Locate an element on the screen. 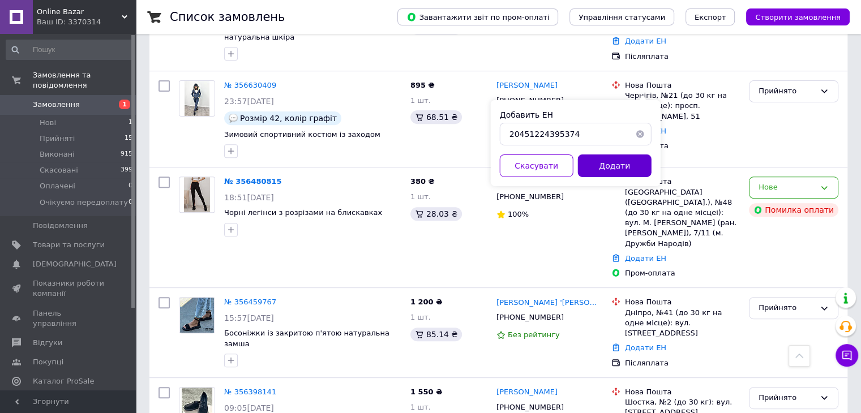 The width and height of the screenshot is (861, 413). div: Помилка оплати is located at coordinates (793, 210).